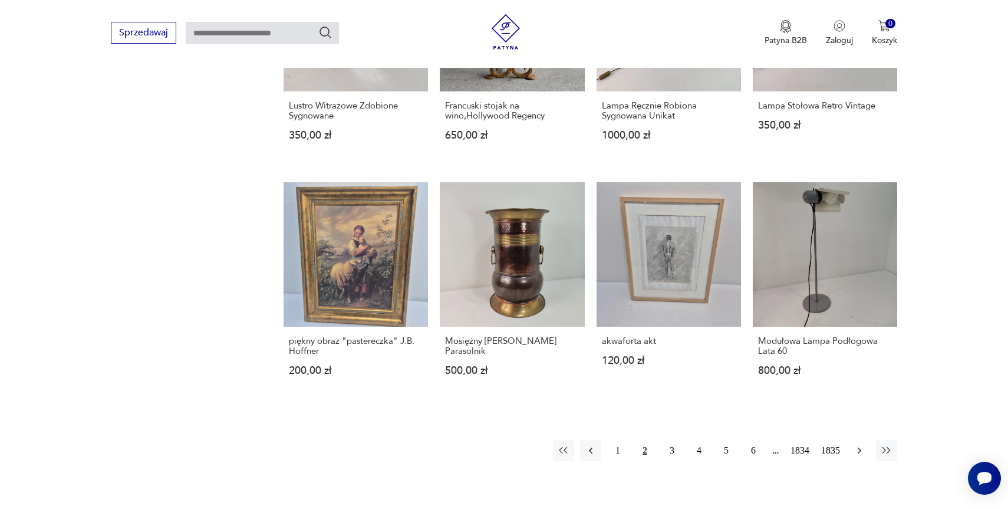 The image size is (1008, 509). I want to click on img: Patyna - sklep z meblami i dekoracjami vintage, so click(506, 32).